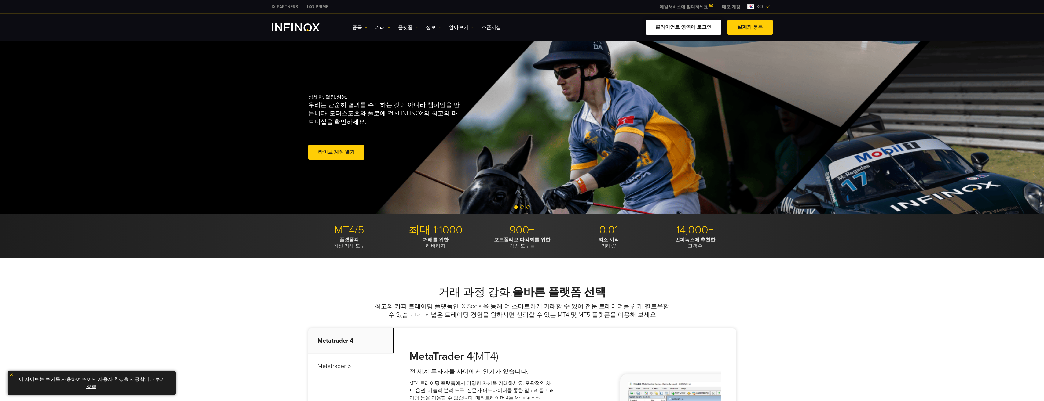 This screenshot has width=1044, height=401. What do you see at coordinates (404, 128) in the screenshot?
I see `div: 섬세함. 열정.` at bounding box center [404, 128].